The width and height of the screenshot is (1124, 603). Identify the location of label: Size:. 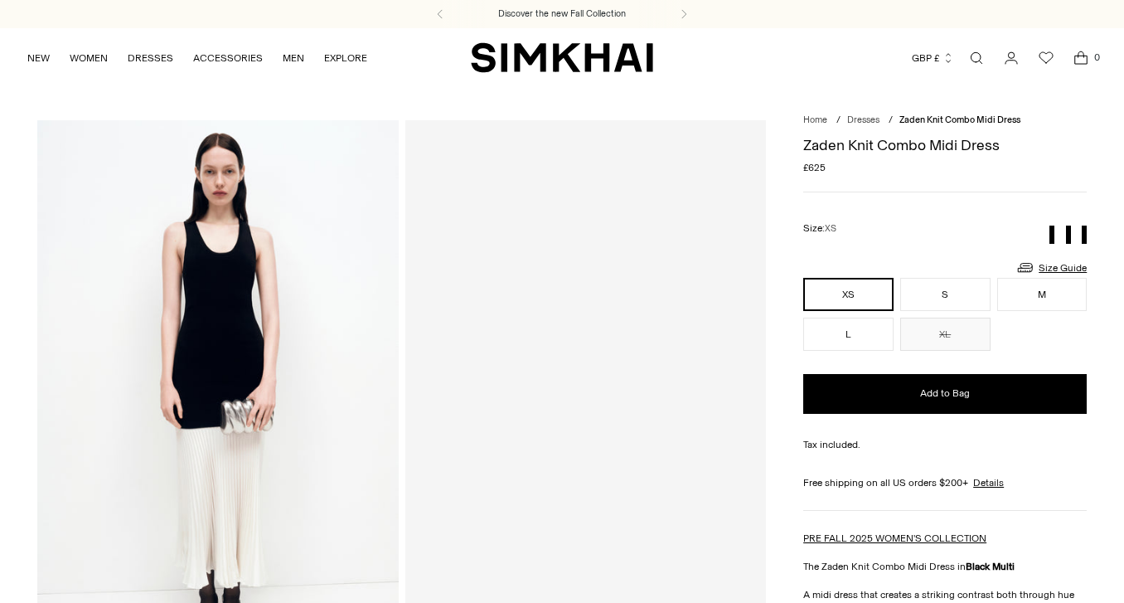
(820, 228).